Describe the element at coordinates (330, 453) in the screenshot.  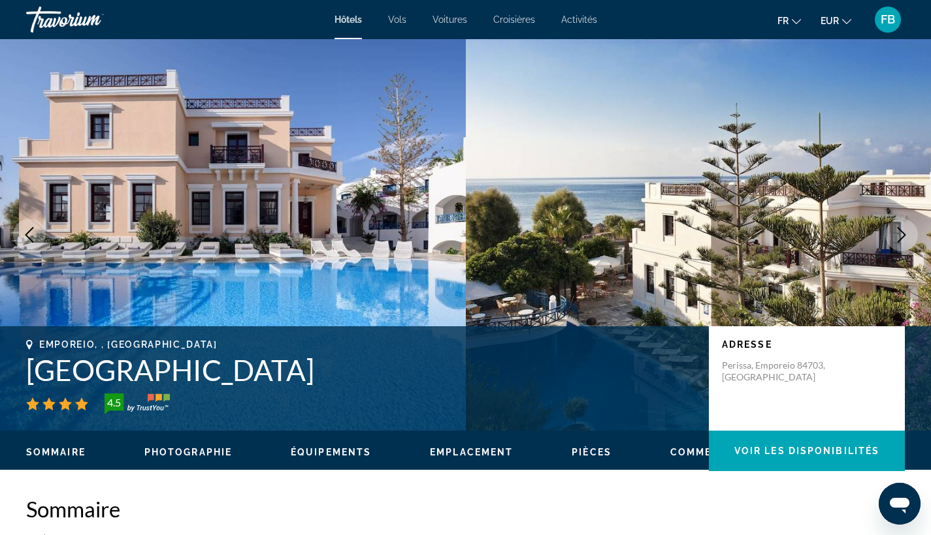
I see `span: Équipements` at that location.